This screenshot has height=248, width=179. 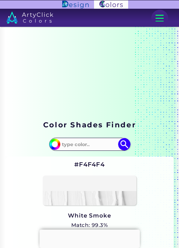 I want to click on a: White Smoke Match: 99.3%, so click(x=89, y=220).